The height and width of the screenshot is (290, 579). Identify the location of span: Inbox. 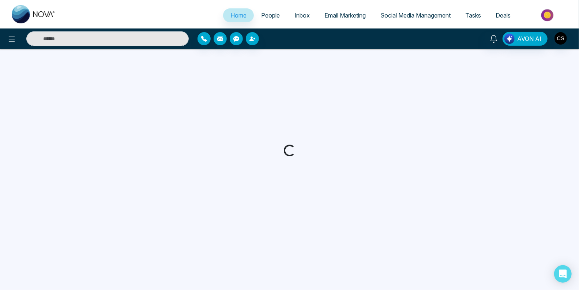
(302, 15).